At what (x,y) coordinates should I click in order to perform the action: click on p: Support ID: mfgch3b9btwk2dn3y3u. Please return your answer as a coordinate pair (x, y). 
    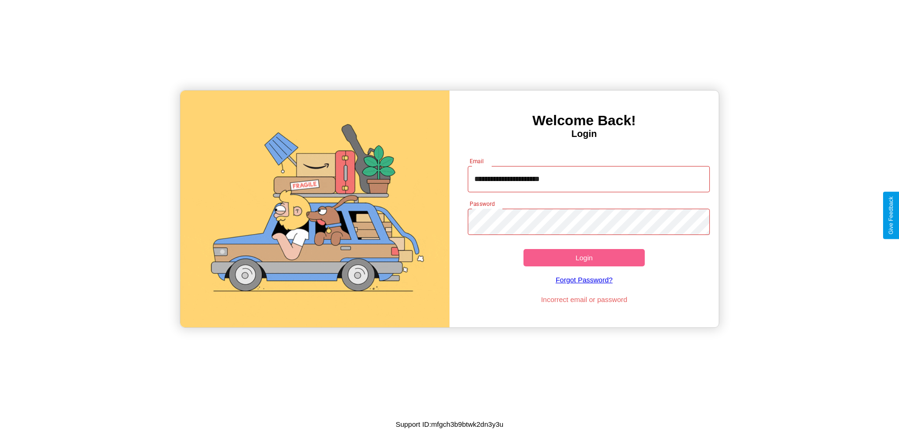
    Looking at the image, I should click on (450, 423).